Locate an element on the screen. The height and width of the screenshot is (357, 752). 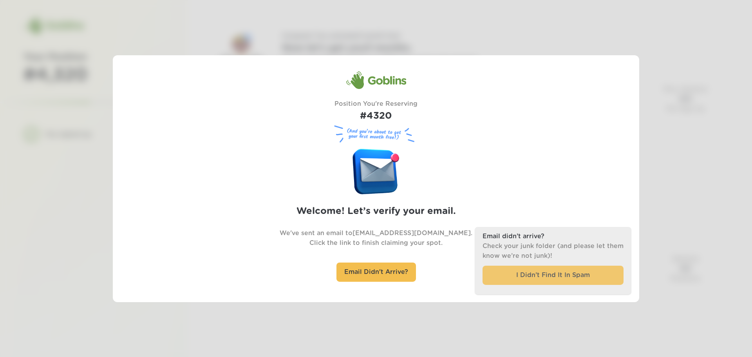
h3: Email didn’t arrive? is located at coordinates (553, 236).